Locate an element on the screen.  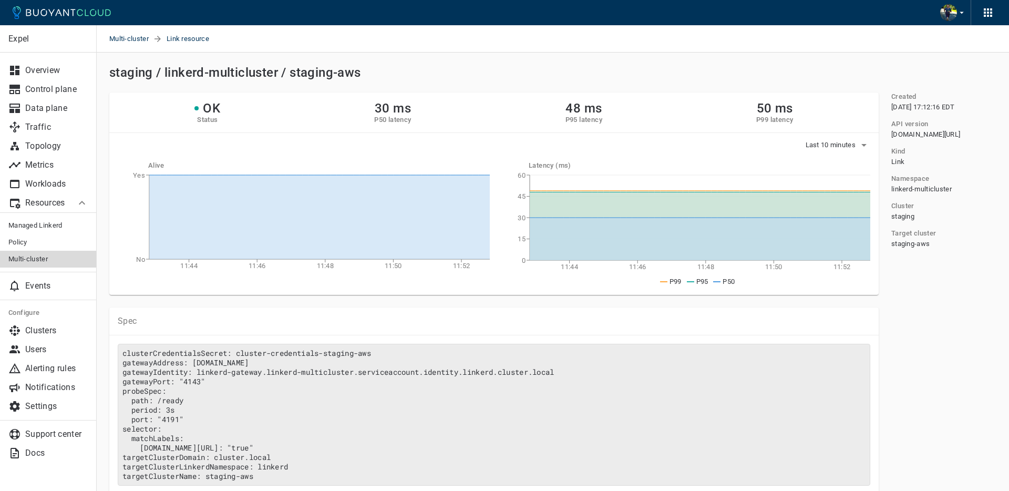
tspan: 0 is located at coordinates (523, 260).